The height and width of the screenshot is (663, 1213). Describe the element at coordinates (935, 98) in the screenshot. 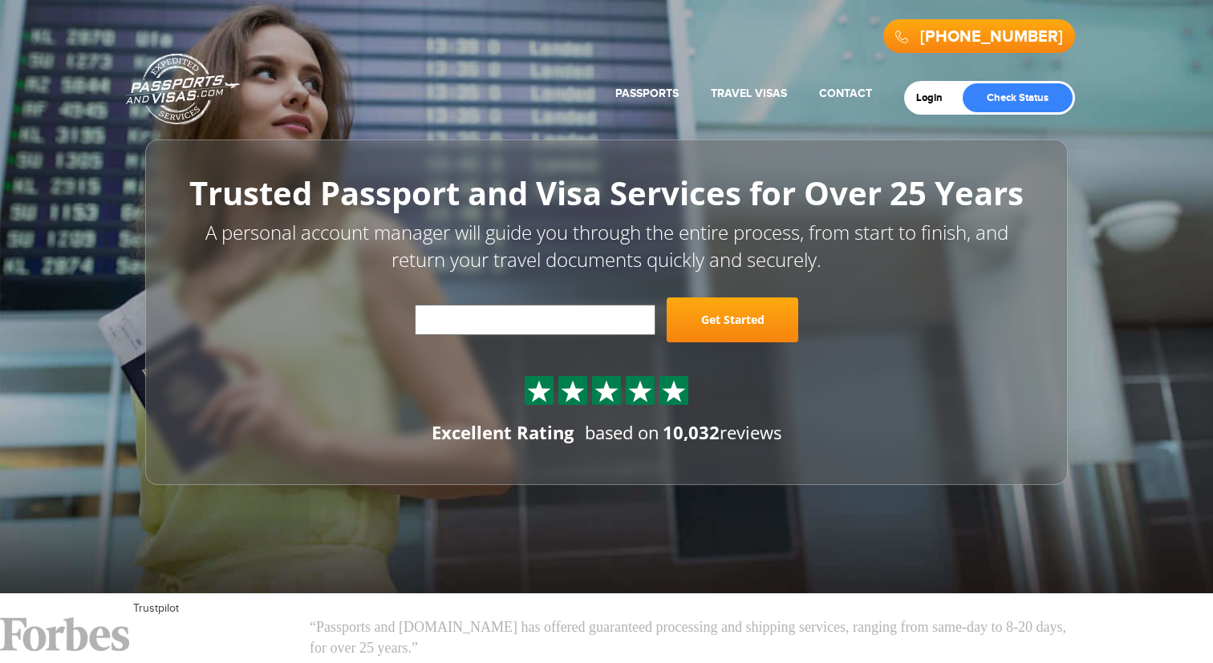

I see `a: Login` at that location.